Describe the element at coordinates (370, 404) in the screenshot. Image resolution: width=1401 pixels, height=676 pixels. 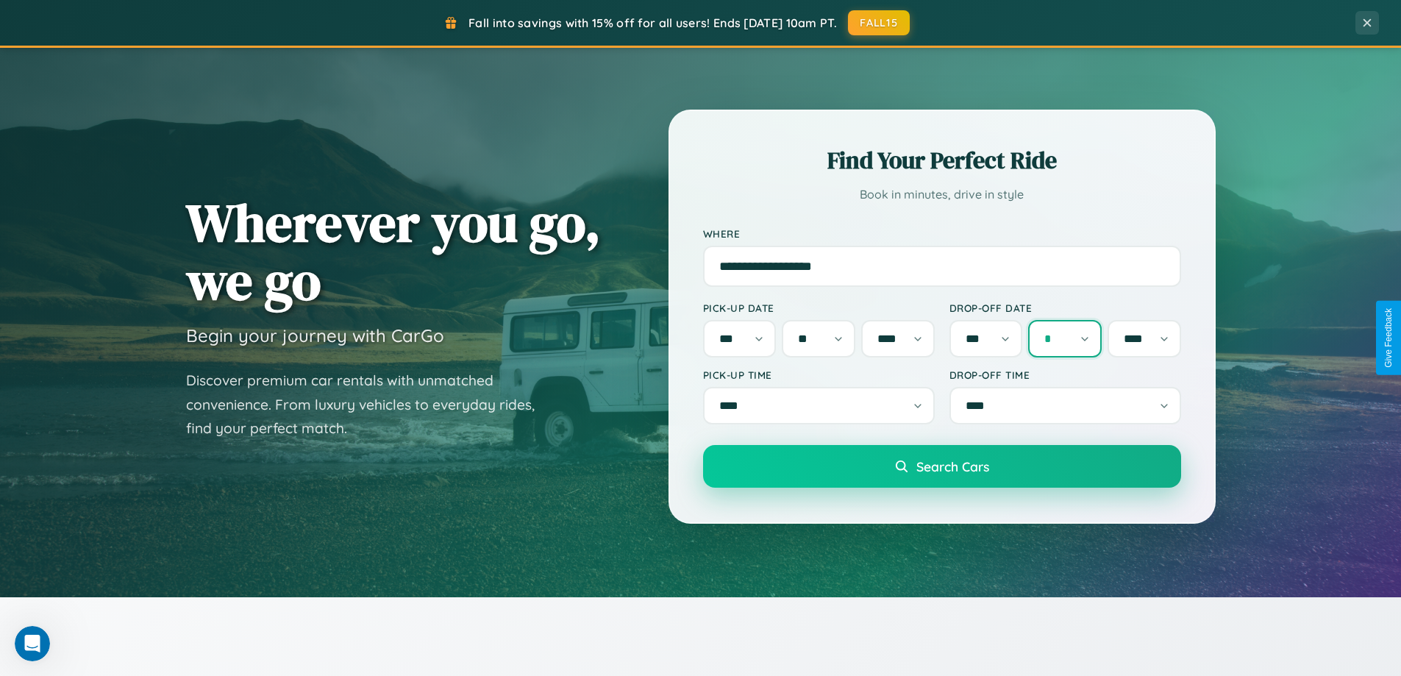
I see `p: Discover premium car rentals with unmatched convenience. From luxury vehicles to everyday rides, ...` at that location.